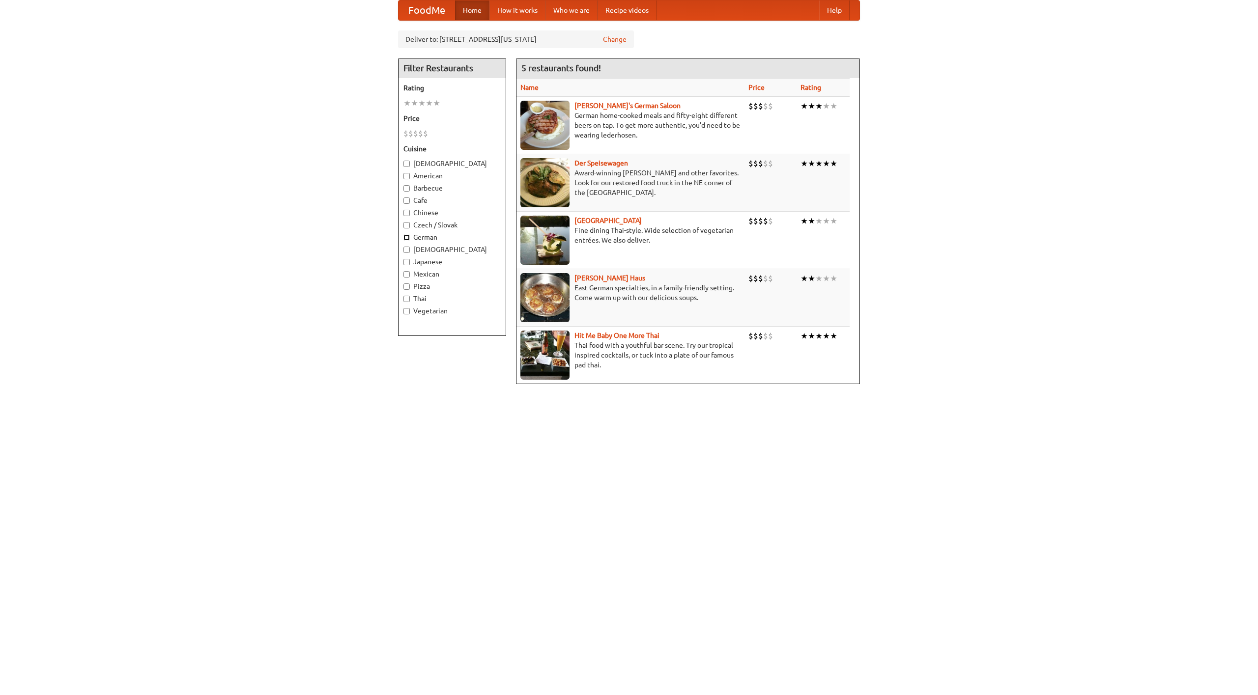 This screenshot has height=695, width=1258. I want to click on input: Thai, so click(406, 299).